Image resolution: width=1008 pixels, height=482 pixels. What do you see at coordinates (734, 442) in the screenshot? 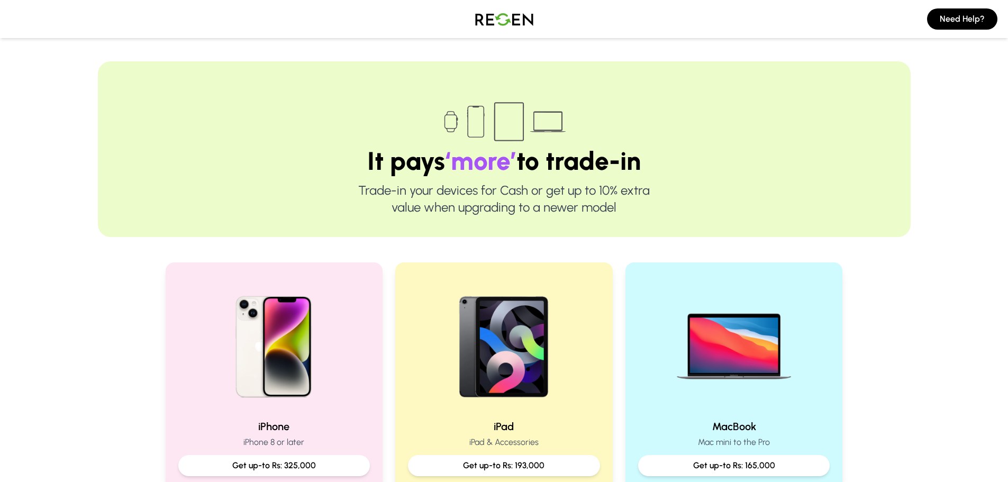
I see `p: Mac mini to the Pro` at bounding box center [734, 442].